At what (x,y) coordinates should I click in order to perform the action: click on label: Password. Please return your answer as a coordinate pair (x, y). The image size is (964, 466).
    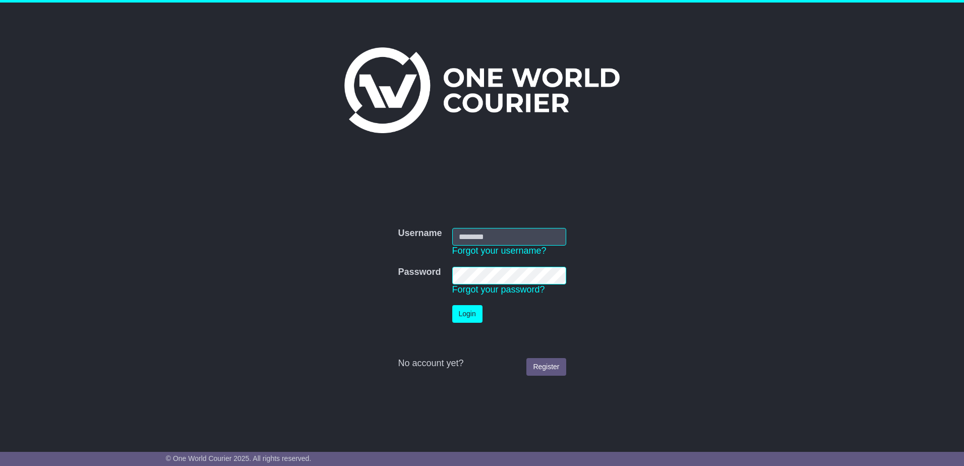
    Looking at the image, I should click on (419, 272).